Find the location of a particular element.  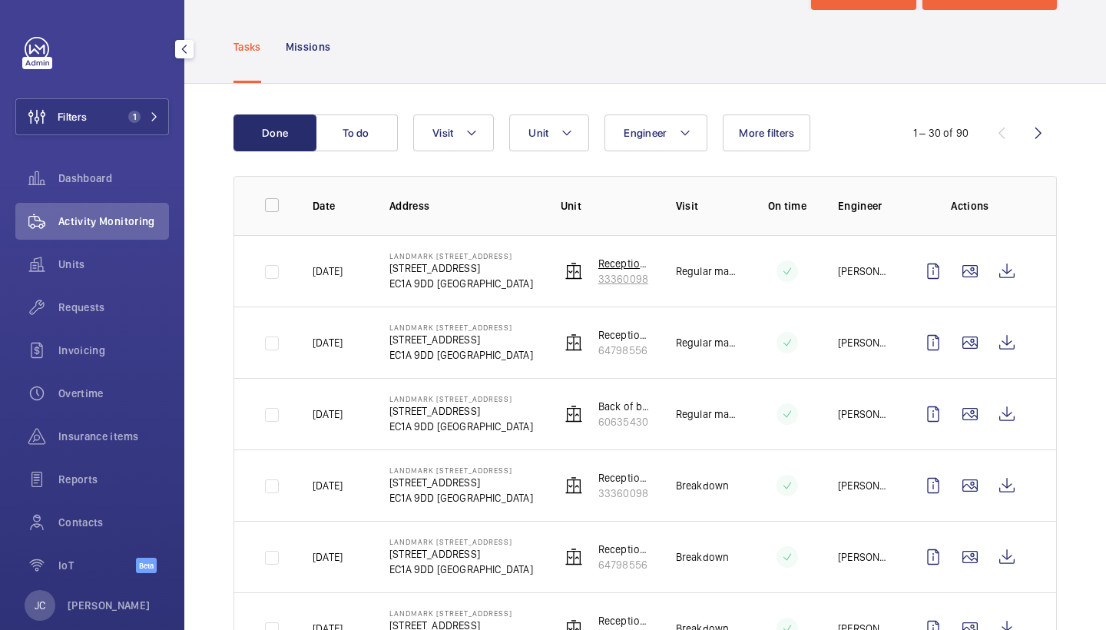

p: Date is located at coordinates (339, 206).